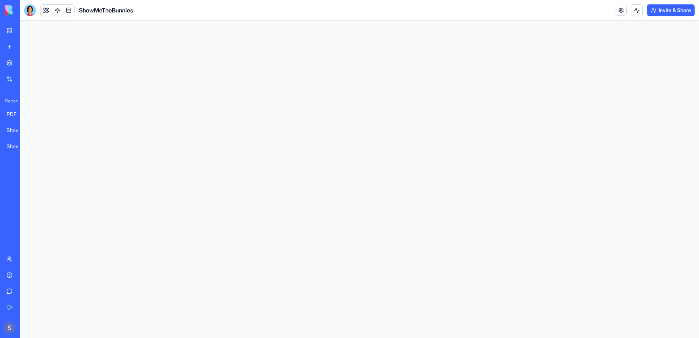  What do you see at coordinates (17, 114) in the screenshot?
I see `a: PDF Viewer` at bounding box center [17, 114].